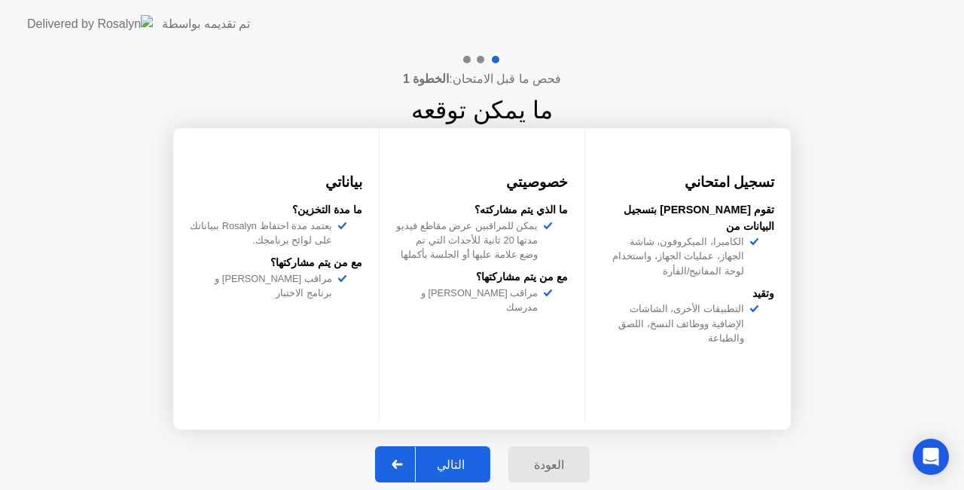  What do you see at coordinates (482, 182) in the screenshot?
I see `h3: خصوصيتي` at bounding box center [482, 182].